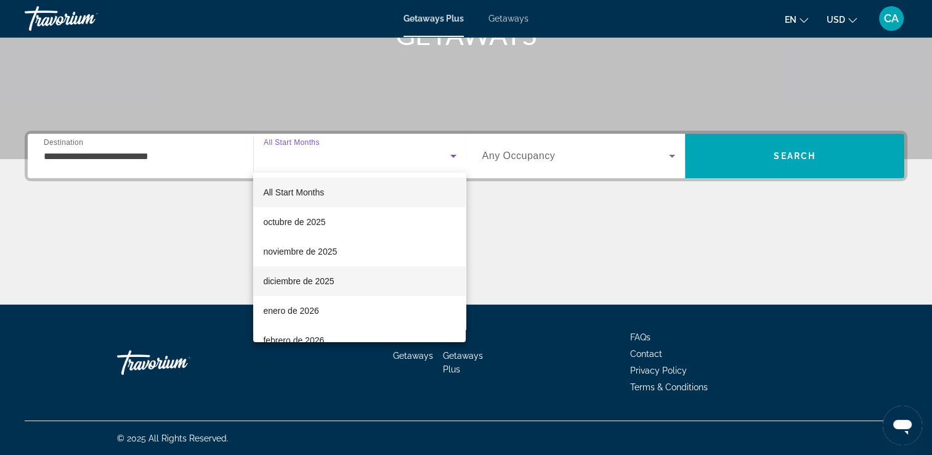 The height and width of the screenshot is (455, 932). What do you see at coordinates (300, 251) in the screenshot?
I see `span: noviembre de 2025` at bounding box center [300, 251].